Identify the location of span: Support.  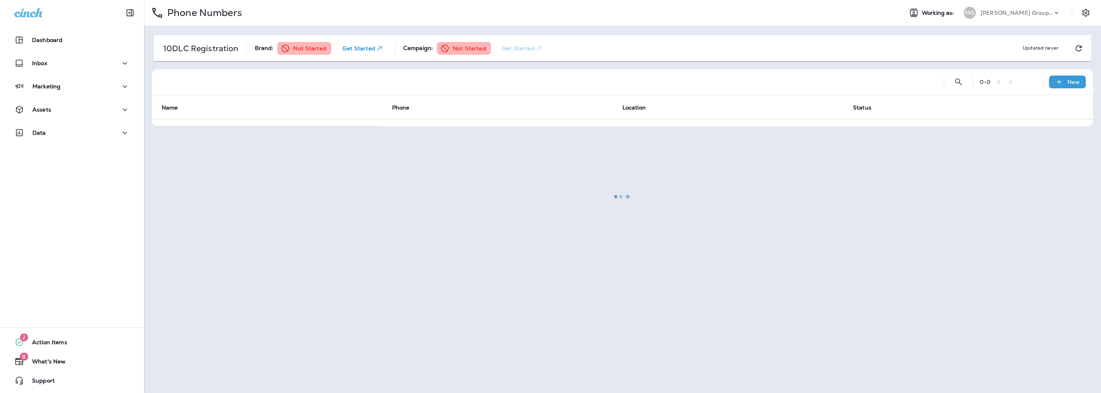
(39, 382).